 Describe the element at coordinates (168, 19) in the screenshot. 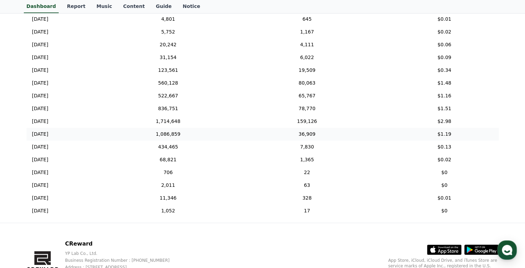

I see `td: 4,801` at that location.